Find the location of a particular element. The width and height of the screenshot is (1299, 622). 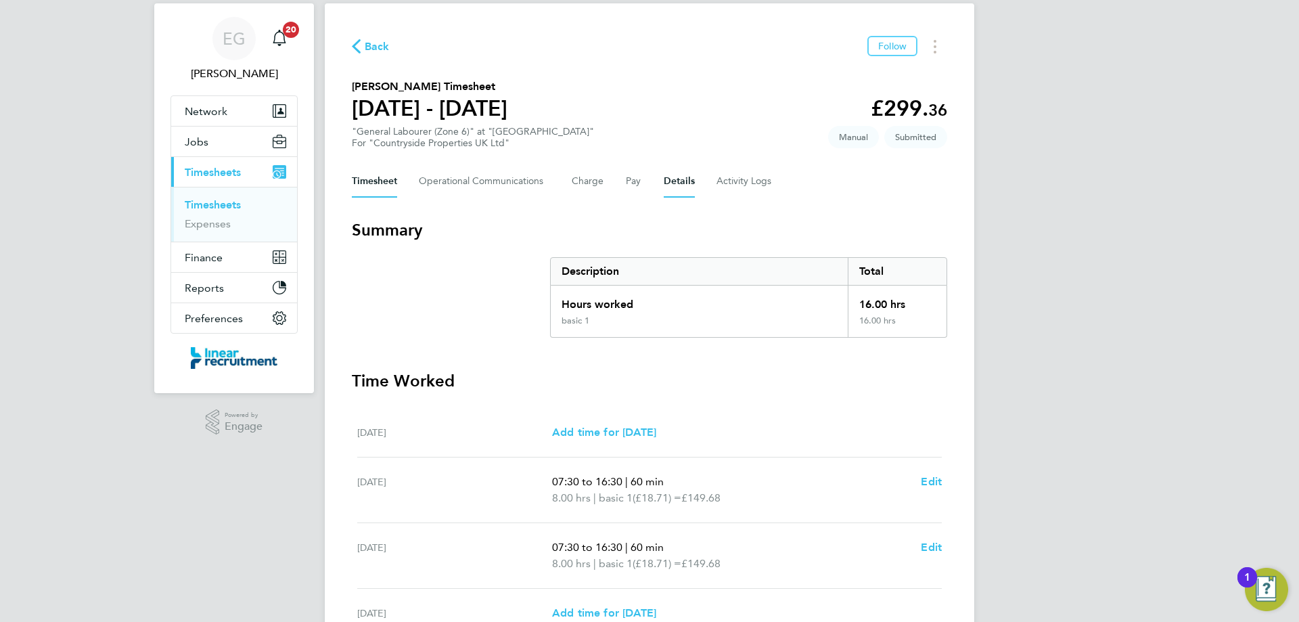

div: Timesheets is located at coordinates (234, 214).